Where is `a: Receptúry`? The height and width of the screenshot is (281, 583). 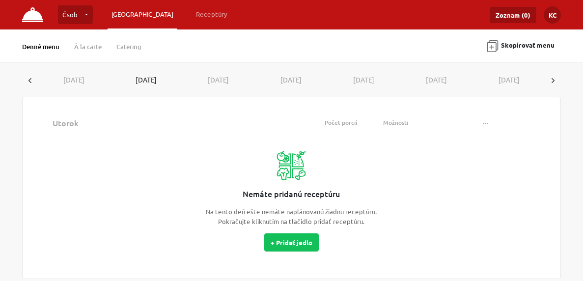 a: Receptúry is located at coordinates (212, 14).